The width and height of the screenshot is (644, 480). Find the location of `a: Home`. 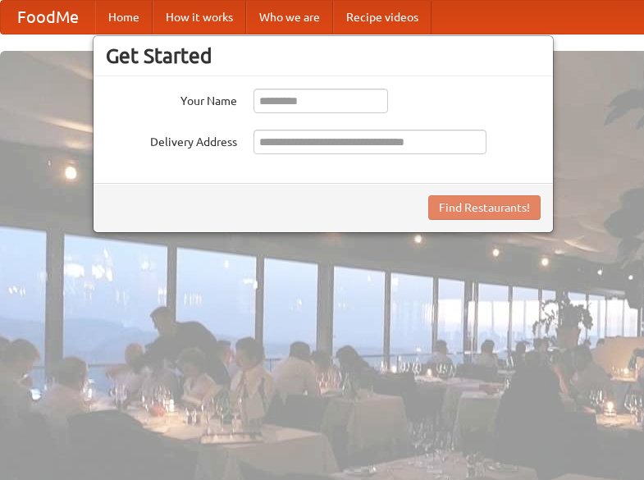

a: Home is located at coordinates (124, 17).